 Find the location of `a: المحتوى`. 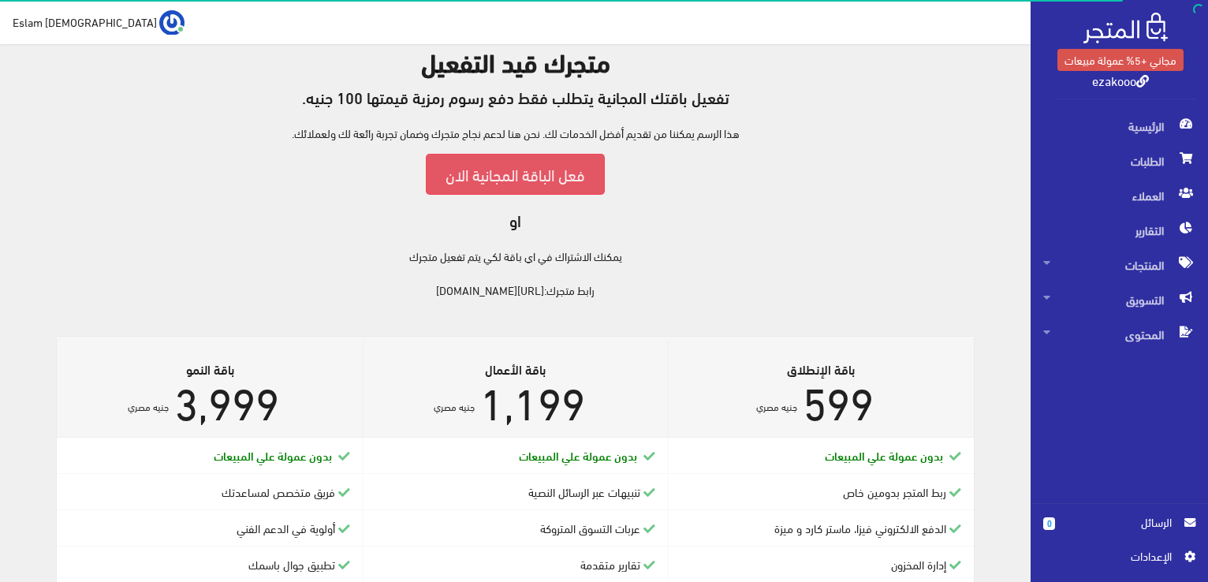

a: المحتوى is located at coordinates (1119, 334).